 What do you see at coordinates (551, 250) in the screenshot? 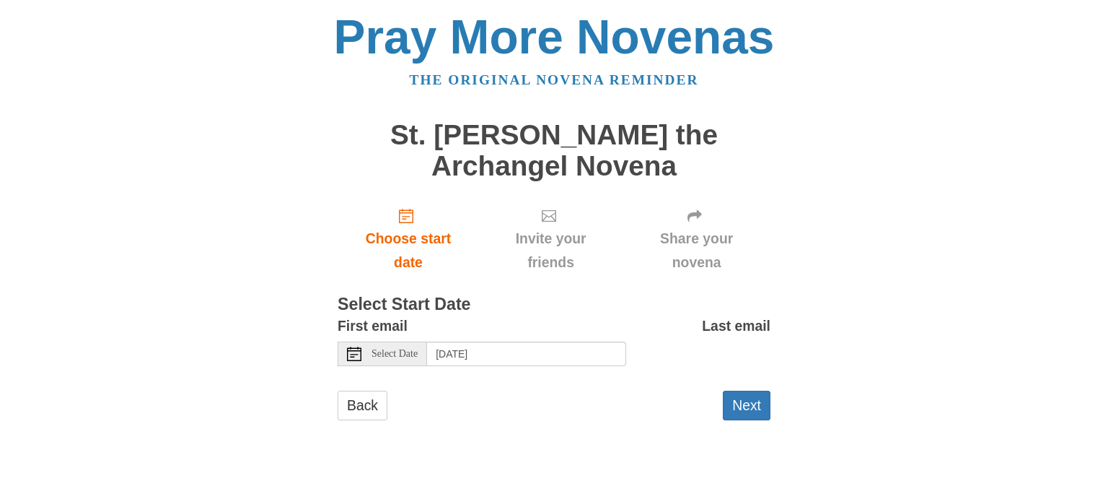
I see `span: Invite your friends` at bounding box center [551, 250].